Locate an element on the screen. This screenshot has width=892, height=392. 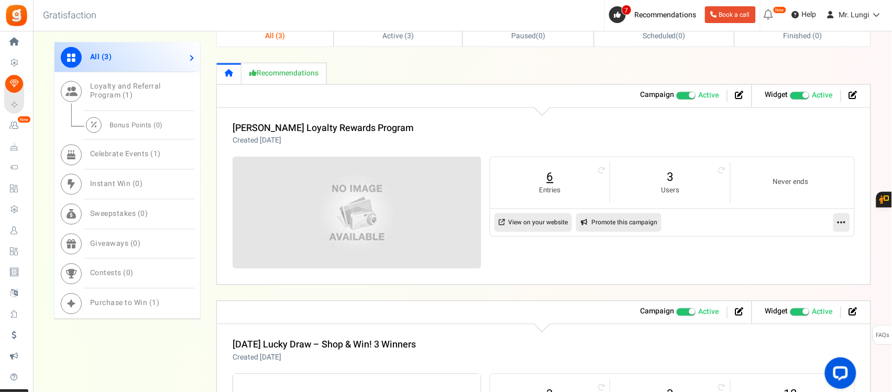
span: Finished ( ) is located at coordinates (803, 36).